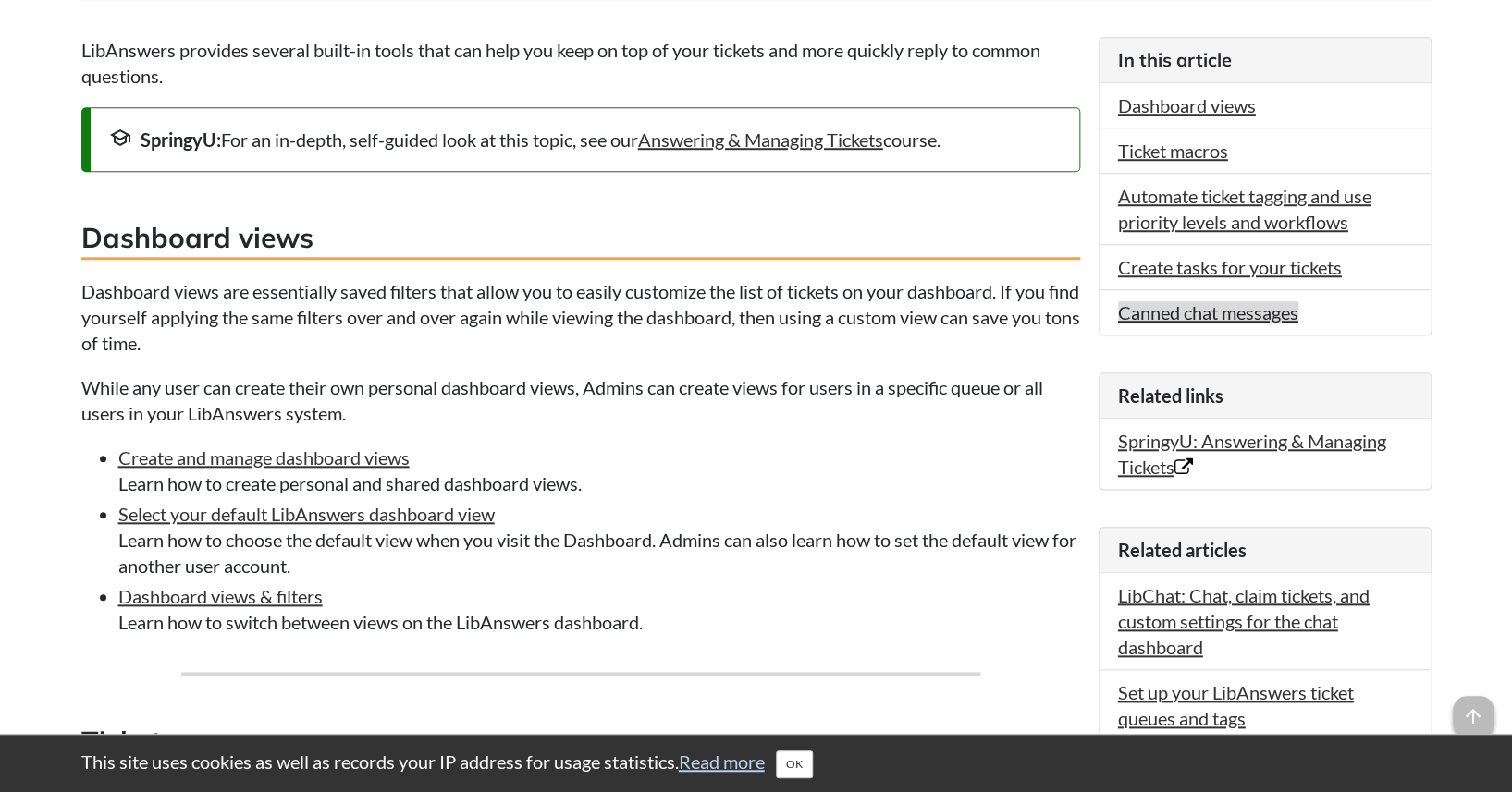 The width and height of the screenshot is (1512, 792). What do you see at coordinates (599, 540) in the screenshot?
I see `li: Learn how to choose the default view when you visit the Dashboard. Admins can also learn how to s...` at bounding box center [599, 540].